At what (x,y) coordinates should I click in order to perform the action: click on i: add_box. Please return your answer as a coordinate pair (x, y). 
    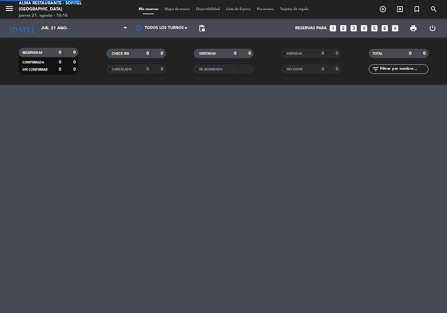
    Looking at the image, I should click on (395, 28).